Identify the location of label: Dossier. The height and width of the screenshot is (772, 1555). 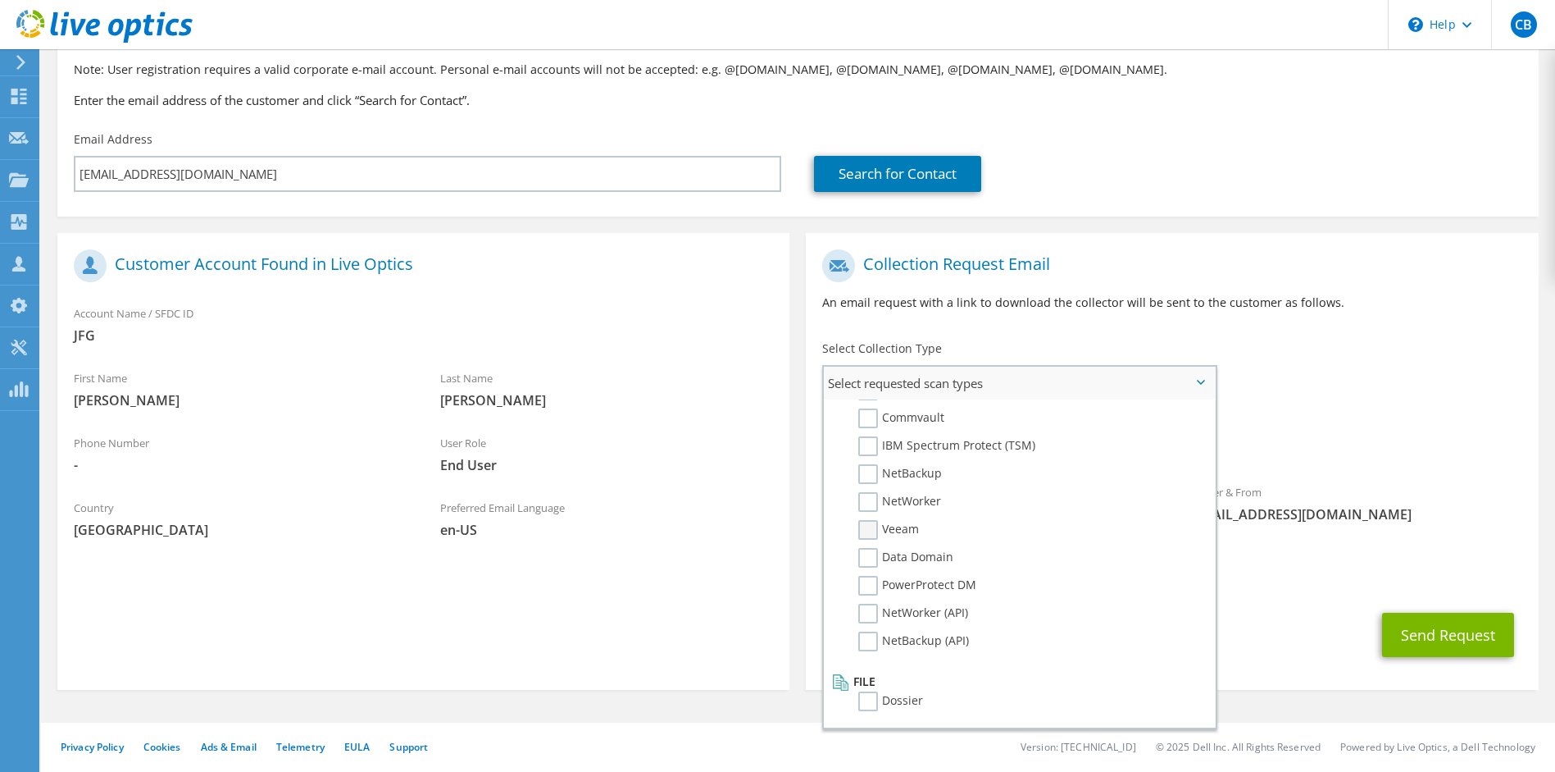
(890, 701).